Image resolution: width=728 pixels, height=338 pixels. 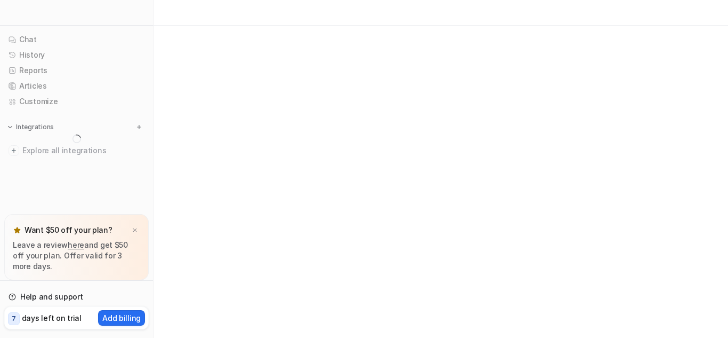 What do you see at coordinates (14, 318) in the screenshot?
I see `p: 7` at bounding box center [14, 318].